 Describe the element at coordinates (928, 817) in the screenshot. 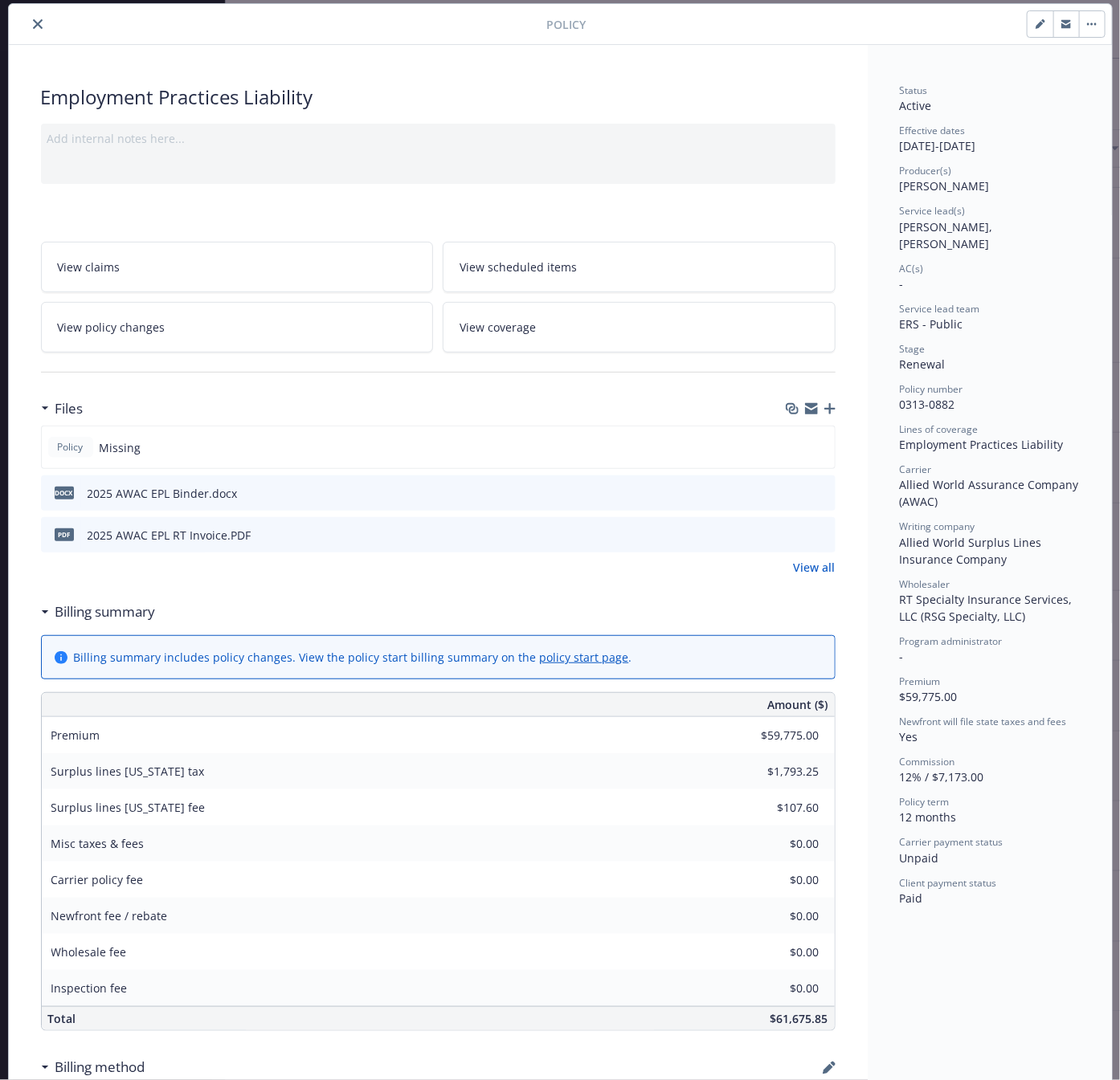

I see `span: 12 months` at that location.